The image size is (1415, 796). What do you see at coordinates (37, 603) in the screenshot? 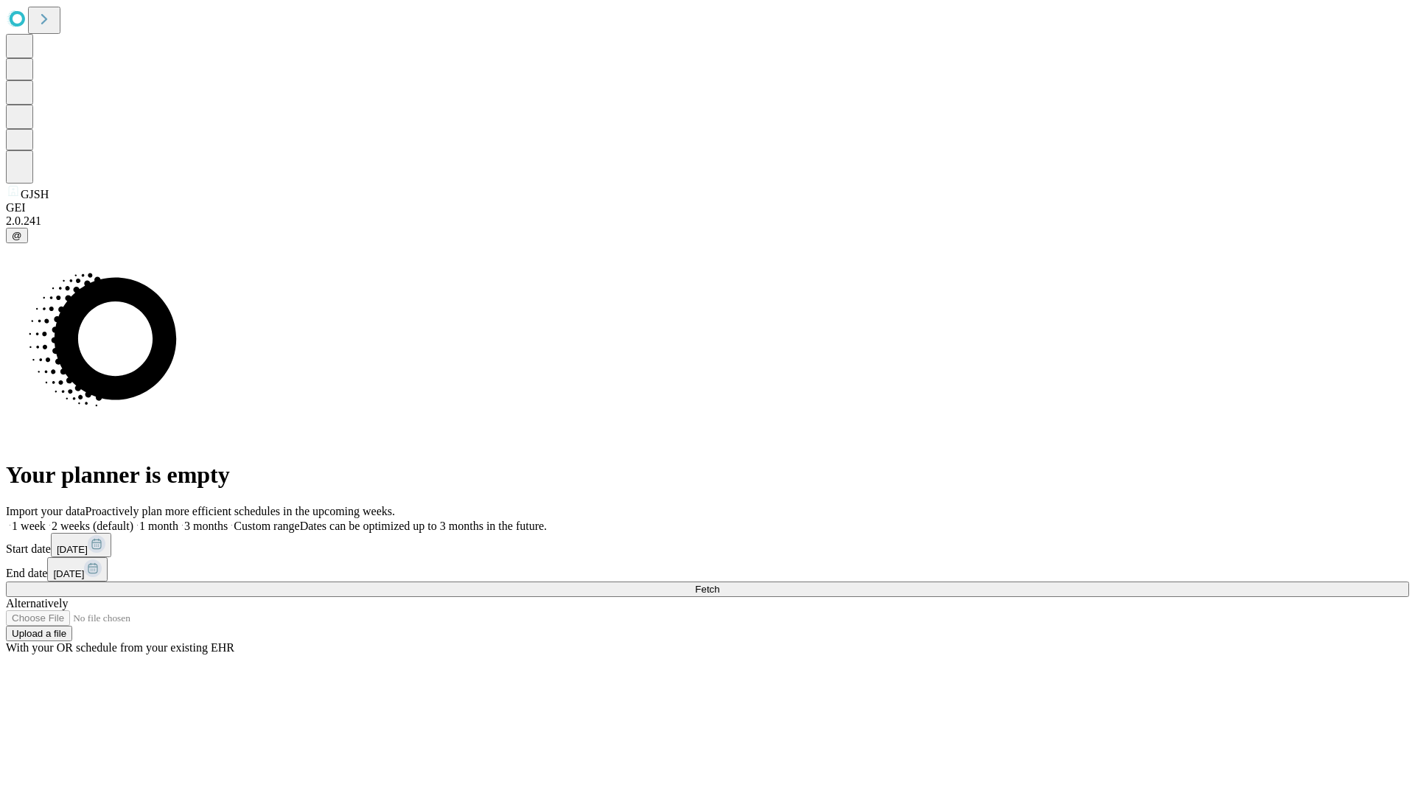
I see `span: Alternatively` at bounding box center [37, 603].